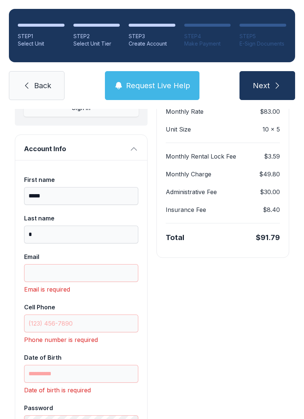  What do you see at coordinates (207, 36) in the screenshot?
I see `div: STEP 4` at bounding box center [207, 36].